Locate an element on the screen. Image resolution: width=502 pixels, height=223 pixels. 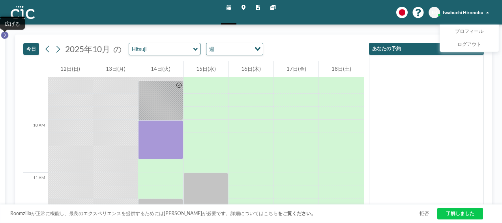
a: をご覧ください。 is located at coordinates (297, 213).